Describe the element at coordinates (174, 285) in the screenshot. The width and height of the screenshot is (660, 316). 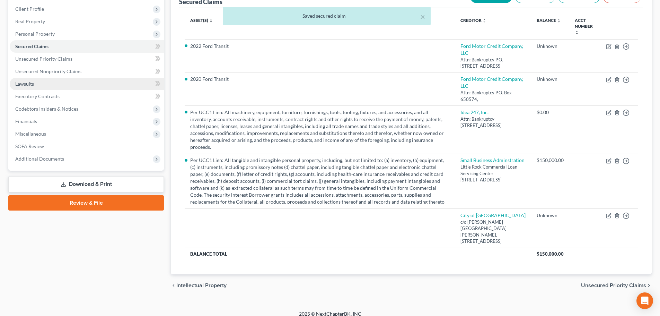
I see `i: chevron_left` at that location.